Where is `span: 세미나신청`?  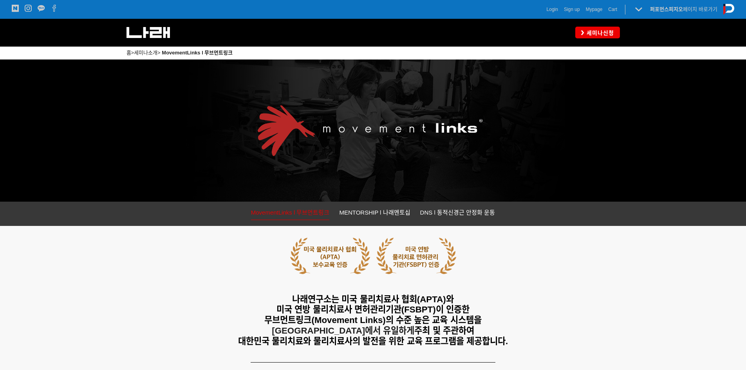 span: 세미나신청 is located at coordinates (600, 33).